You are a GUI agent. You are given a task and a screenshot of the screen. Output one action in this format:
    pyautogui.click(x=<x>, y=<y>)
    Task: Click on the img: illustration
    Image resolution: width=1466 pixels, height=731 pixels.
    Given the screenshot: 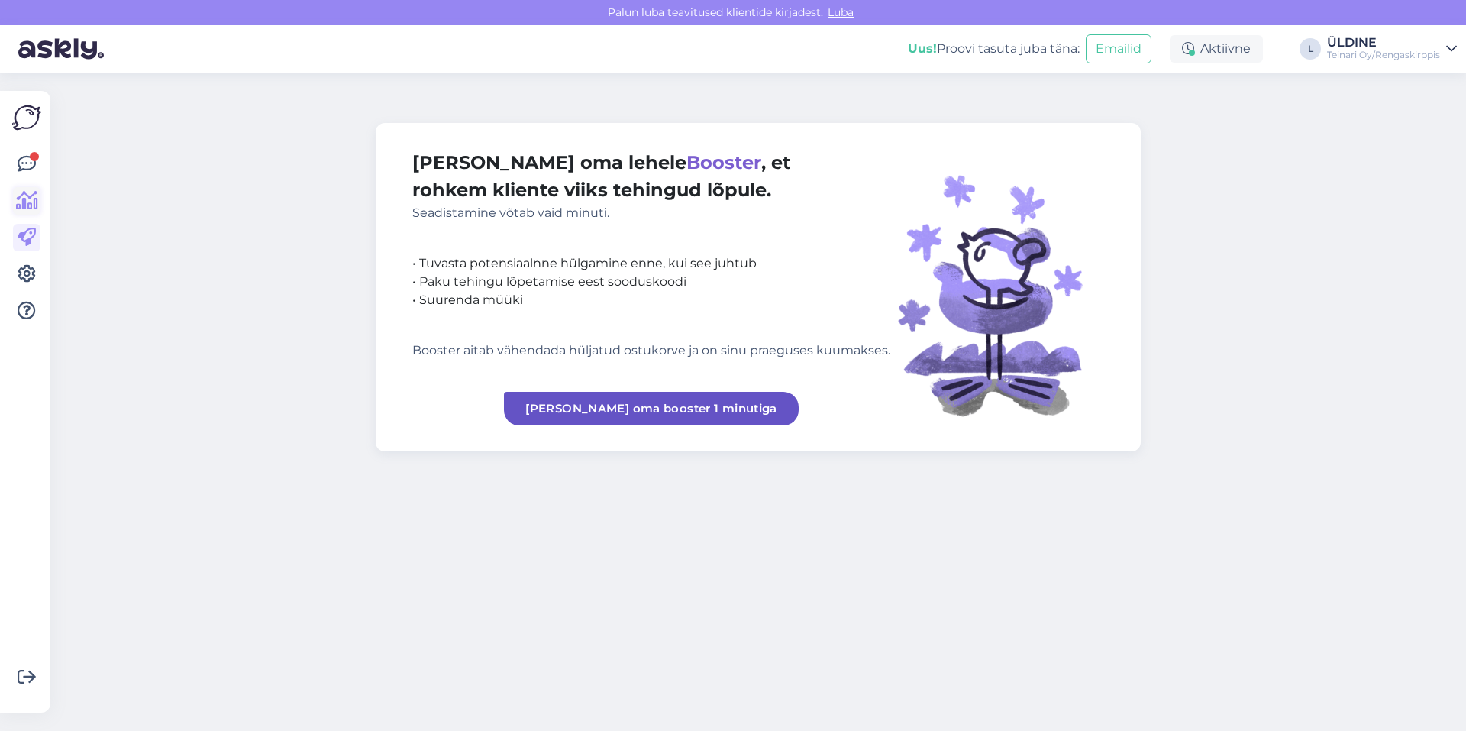 What is the action you would take?
    pyautogui.click(x=997, y=287)
    